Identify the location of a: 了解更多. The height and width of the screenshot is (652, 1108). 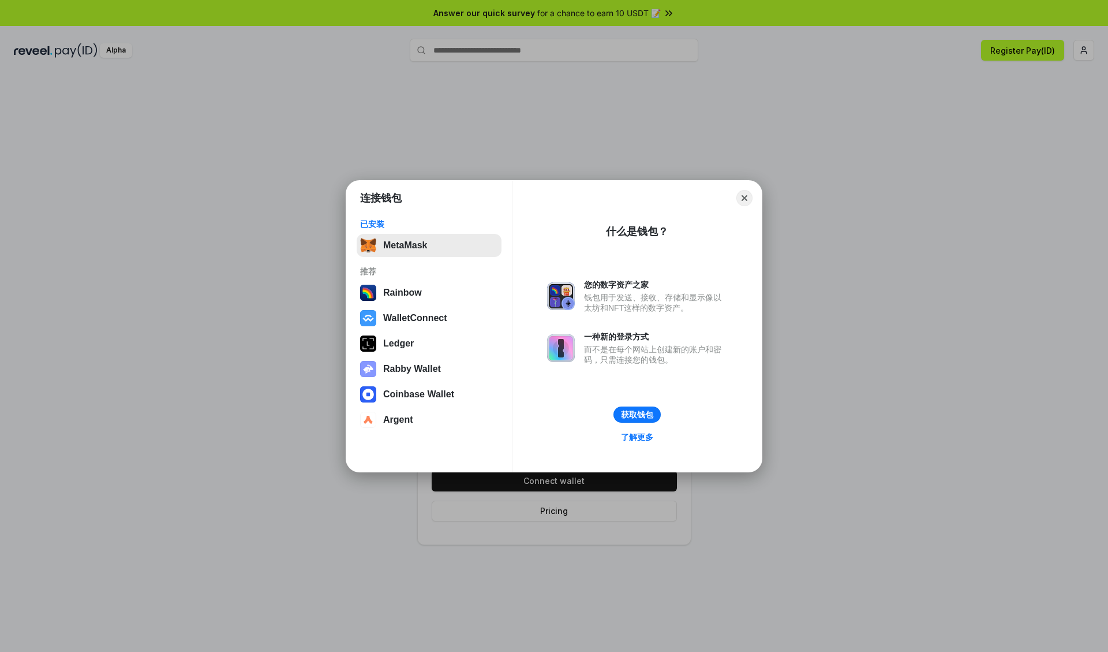
(637, 437).